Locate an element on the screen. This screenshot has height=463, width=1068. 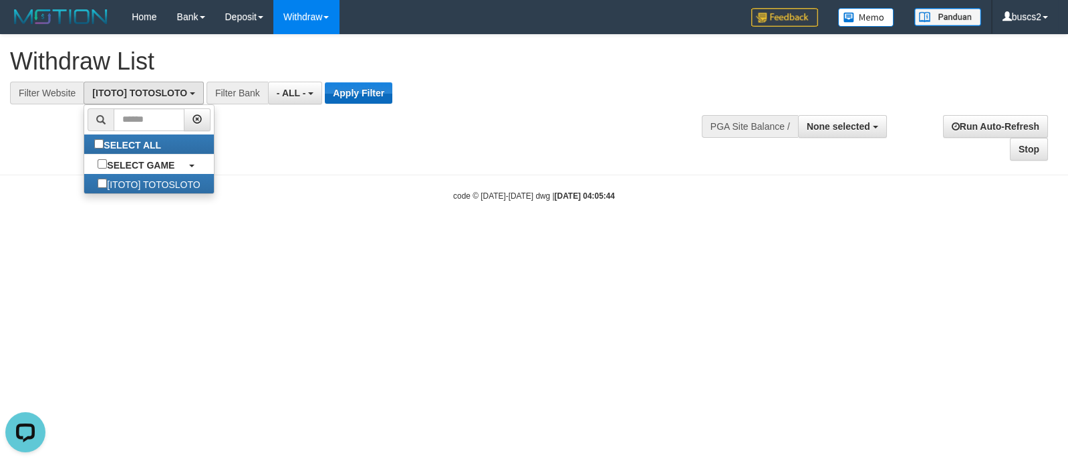
a: Stop is located at coordinates (1029, 149).